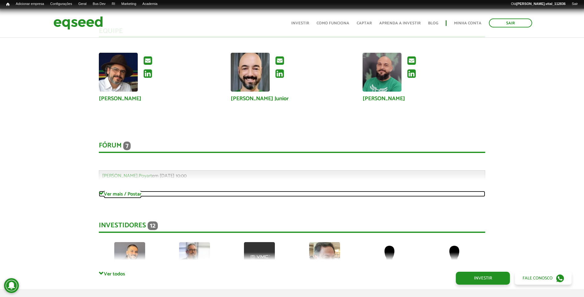 The width and height of the screenshot is (584, 297). I want to click on a: Início, so click(8, 4).